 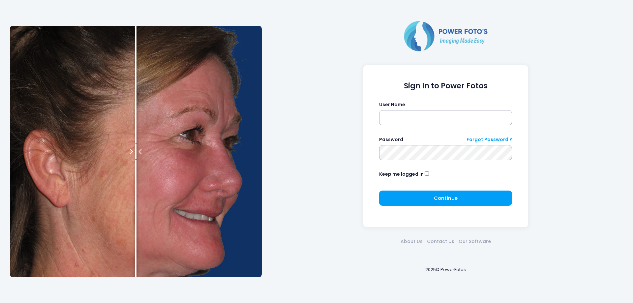 What do you see at coordinates (392, 105) in the screenshot?
I see `label: User Name` at bounding box center [392, 105].